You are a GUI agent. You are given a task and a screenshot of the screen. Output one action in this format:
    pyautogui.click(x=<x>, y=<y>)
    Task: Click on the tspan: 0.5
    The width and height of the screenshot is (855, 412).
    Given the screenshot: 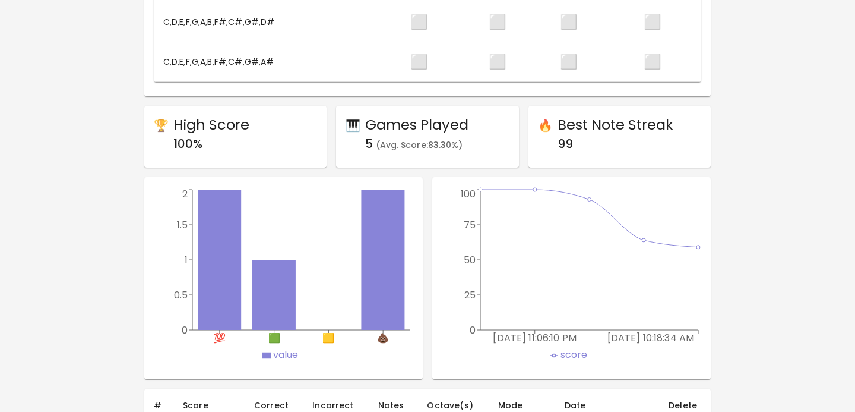 What is the action you would take?
    pyautogui.click(x=180, y=295)
    